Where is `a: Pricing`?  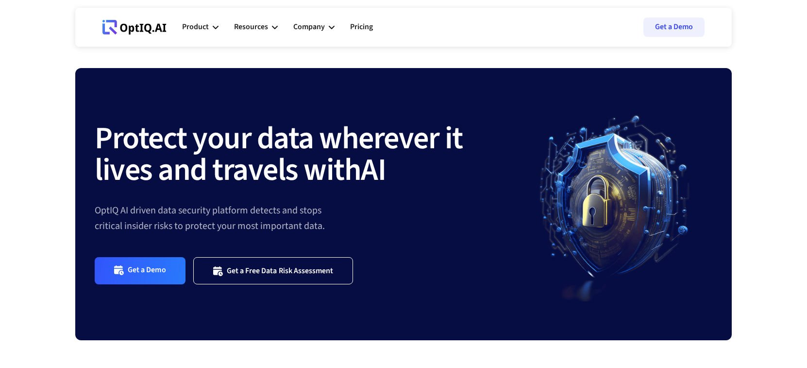
a: Pricing is located at coordinates (361, 27).